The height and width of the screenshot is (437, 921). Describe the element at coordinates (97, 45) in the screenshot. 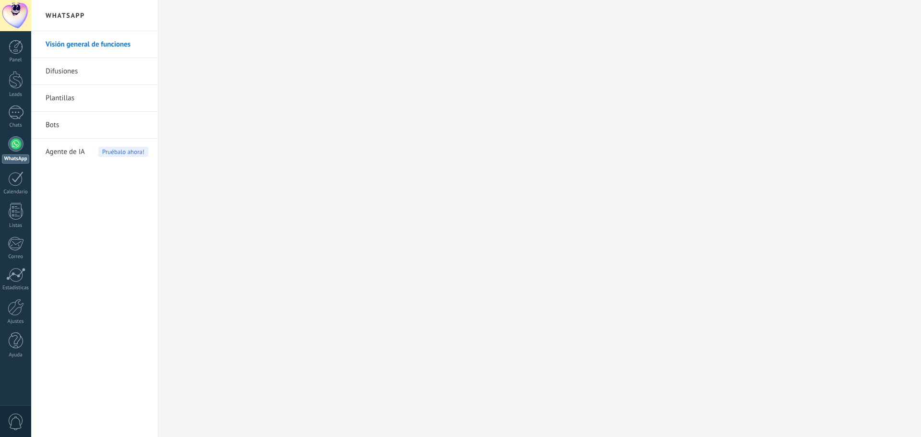

I see `a: Visión general de funciones` at that location.